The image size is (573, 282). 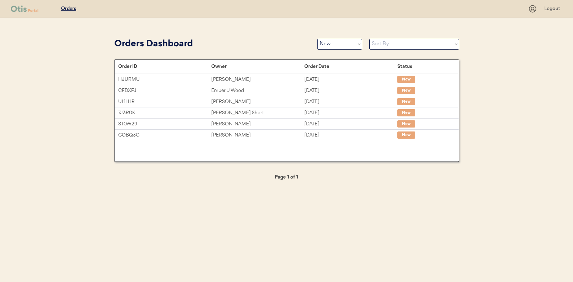 I want to click on div: 7J3R0K, so click(x=164, y=113).